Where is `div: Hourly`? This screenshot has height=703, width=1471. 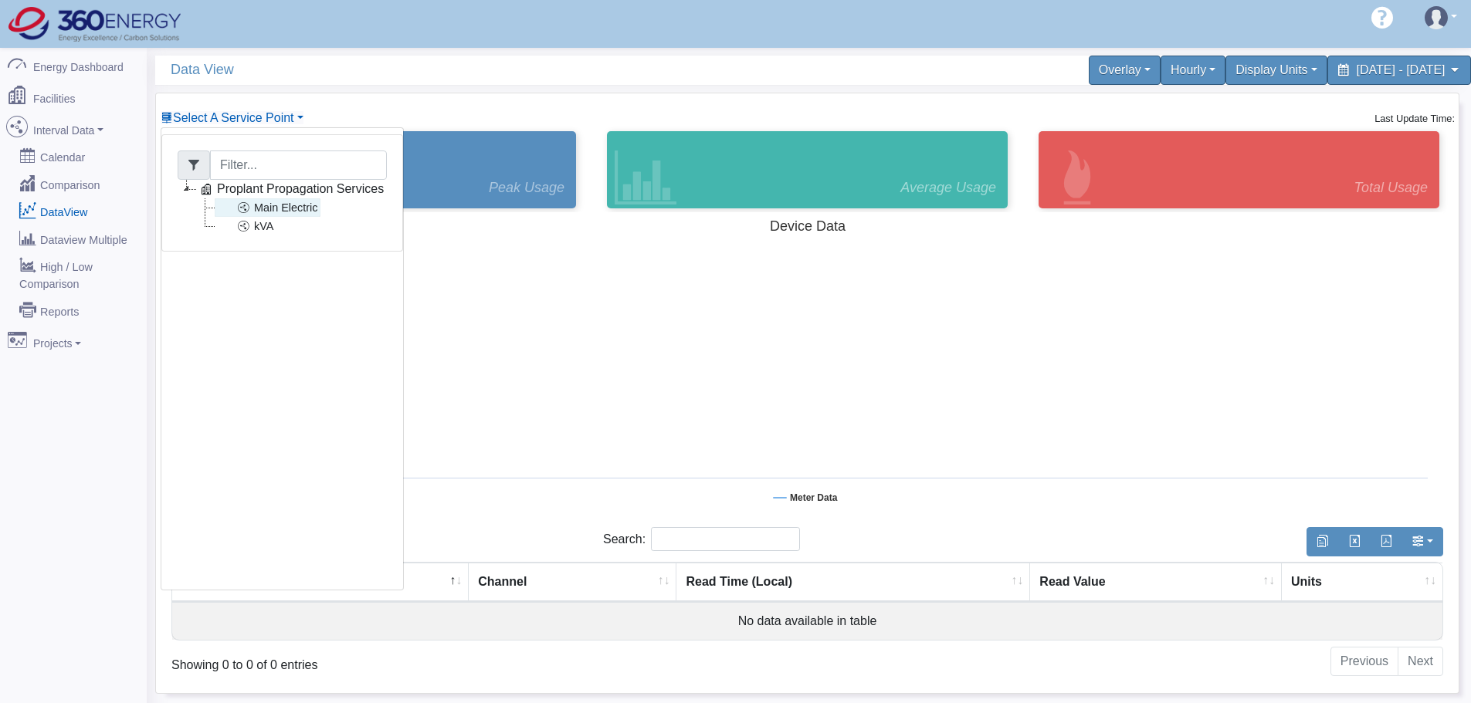
div: Hourly is located at coordinates (1193, 70).